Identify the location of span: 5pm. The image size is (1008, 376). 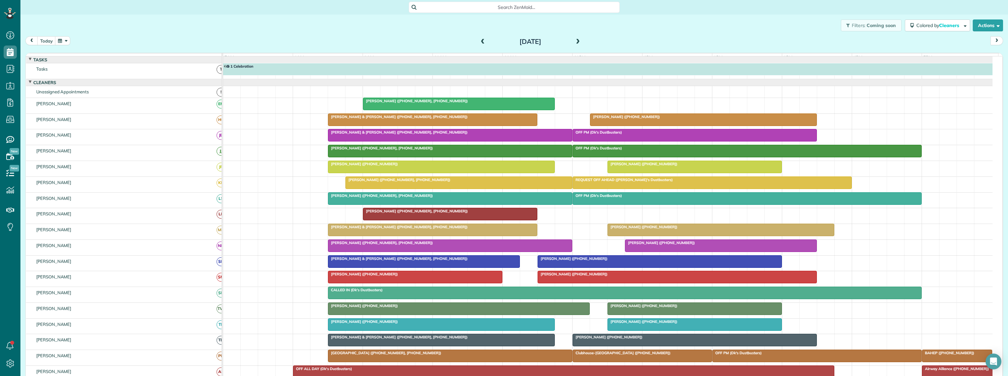
(928, 57).